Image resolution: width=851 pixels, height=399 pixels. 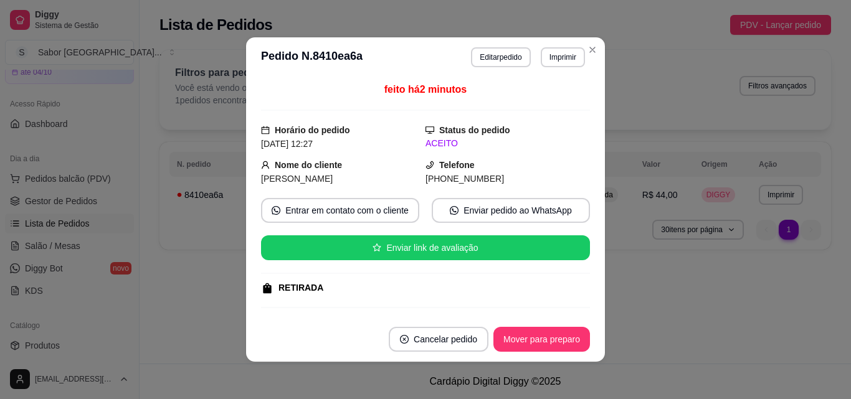 I want to click on span: phone, so click(x=430, y=165).